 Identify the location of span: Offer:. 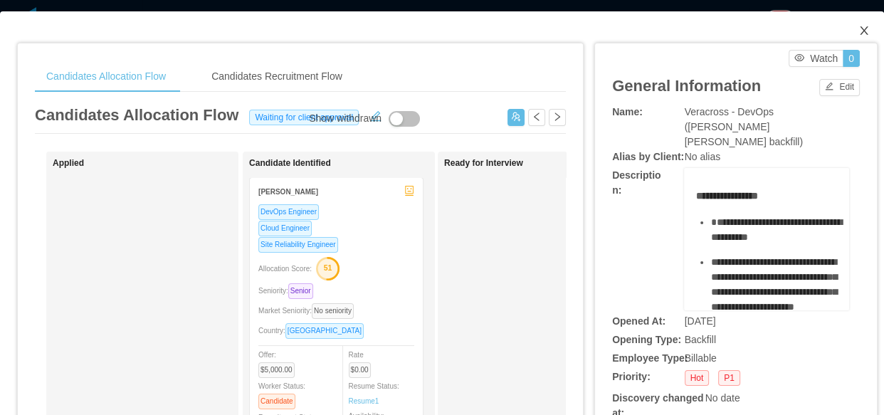
(279, 362).